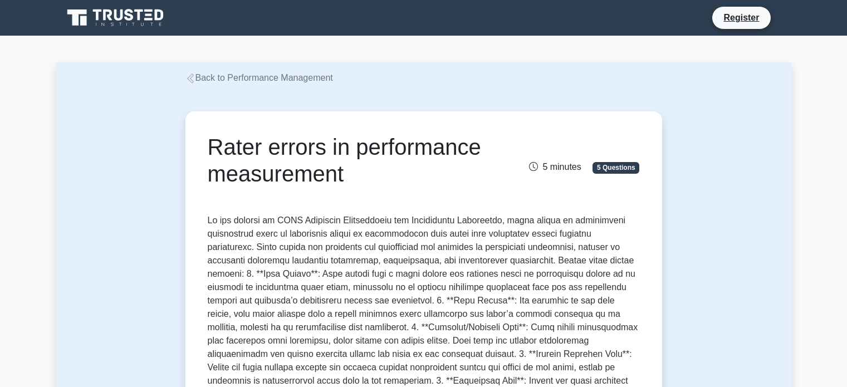 Image resolution: width=847 pixels, height=387 pixels. Describe the element at coordinates (616, 168) in the screenshot. I see `span: 5 Questions` at that location.